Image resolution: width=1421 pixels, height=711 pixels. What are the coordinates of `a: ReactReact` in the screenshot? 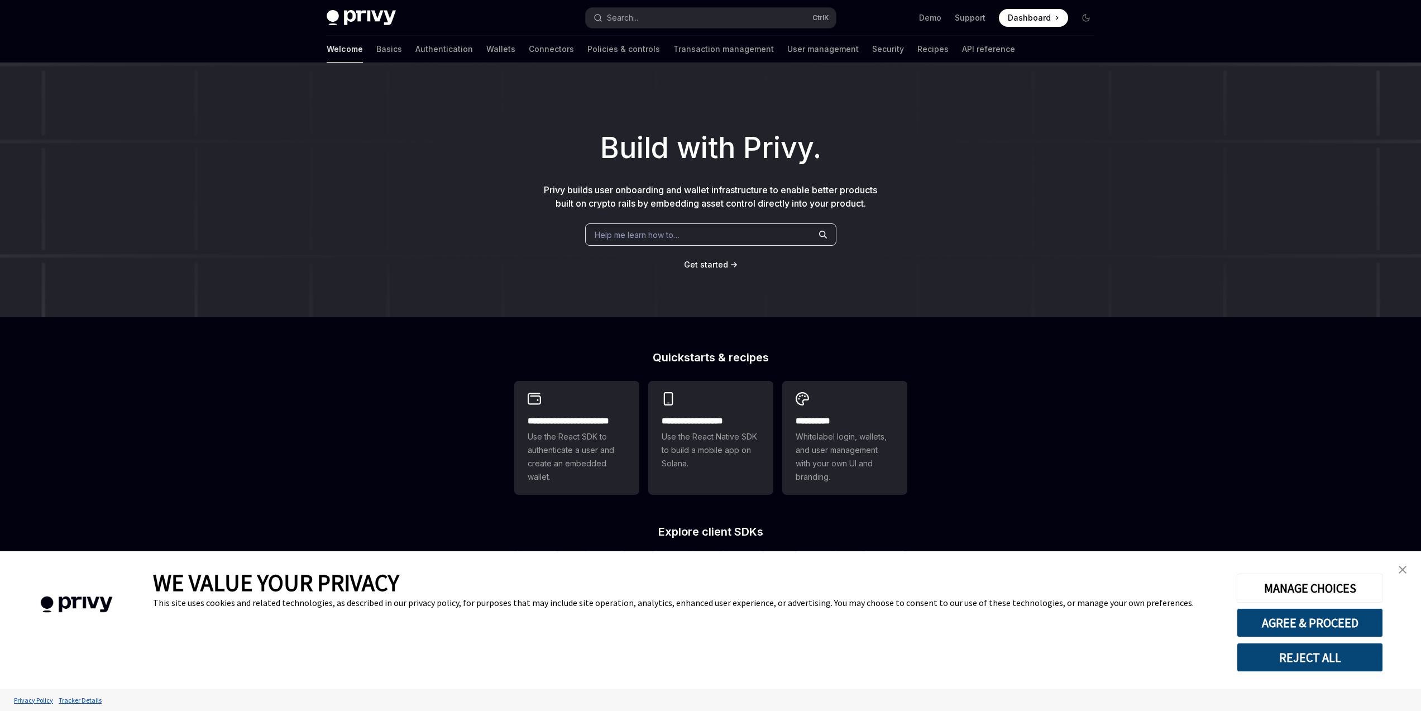 It's located at (537, 579).